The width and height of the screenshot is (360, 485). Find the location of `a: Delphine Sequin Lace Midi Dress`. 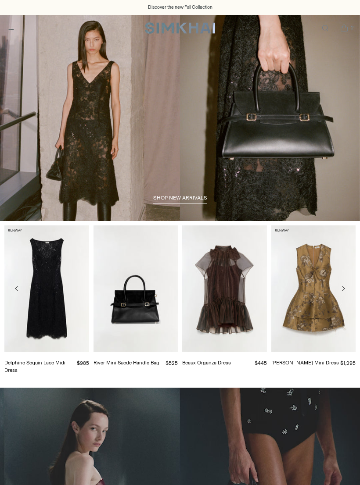

a: Delphine Sequin Lace Midi Dress is located at coordinates (35, 367).